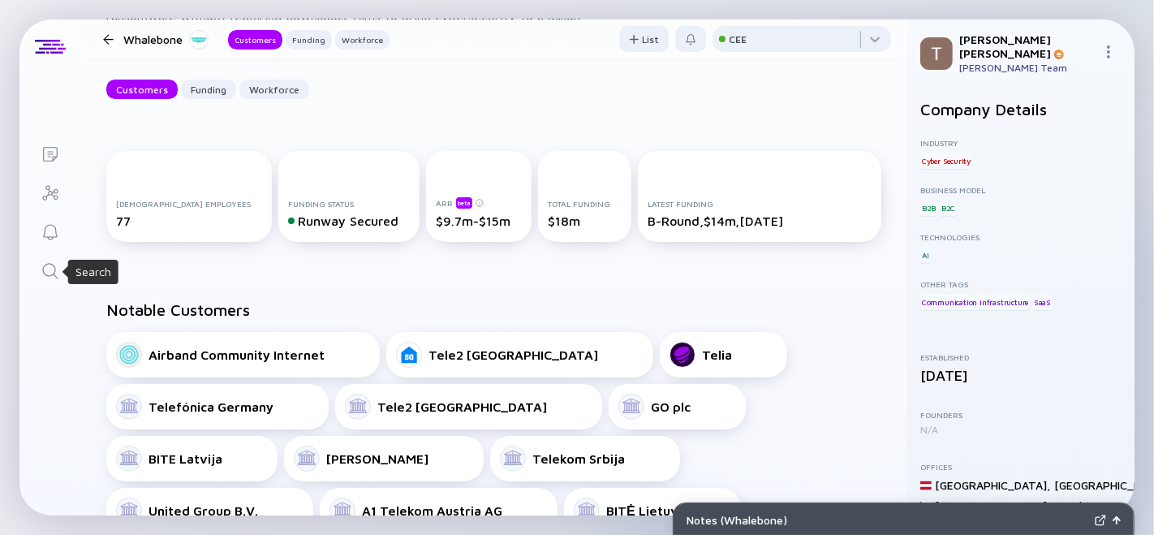 The height and width of the screenshot is (535, 1154). What do you see at coordinates (349, 221) in the screenshot?
I see `div: Runway Secured` at bounding box center [349, 221].